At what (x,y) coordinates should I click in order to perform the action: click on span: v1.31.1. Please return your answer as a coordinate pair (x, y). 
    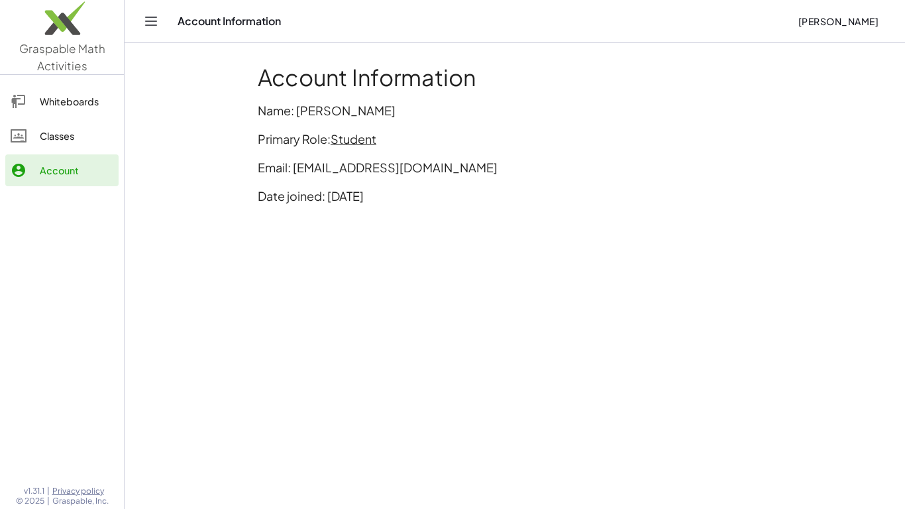
    Looking at the image, I should click on (34, 491).